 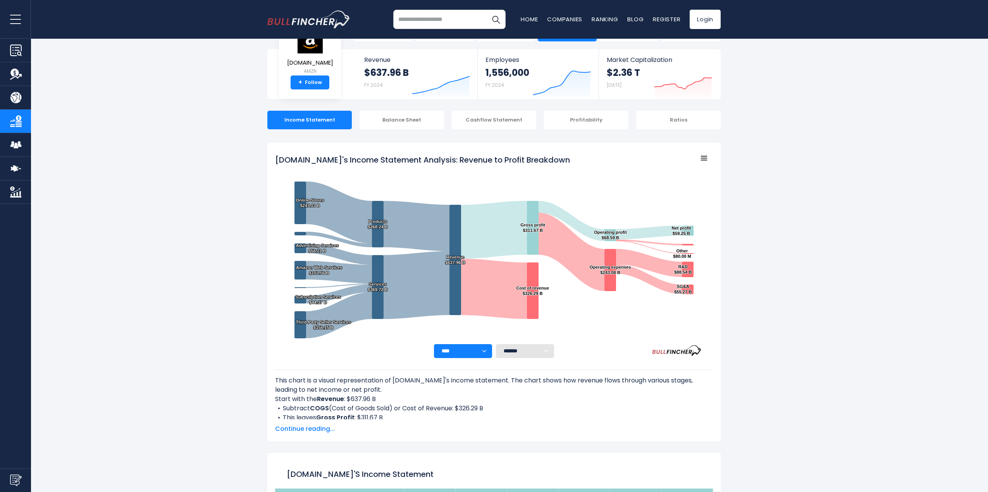 What do you see at coordinates (323, 325) in the screenshot?
I see `text: Third-Party Seller Services $156.15 B` at bounding box center [323, 325].